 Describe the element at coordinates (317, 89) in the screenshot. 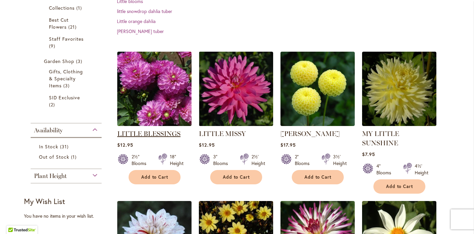

I see `img: LITTLE SCOTTIE` at that location.